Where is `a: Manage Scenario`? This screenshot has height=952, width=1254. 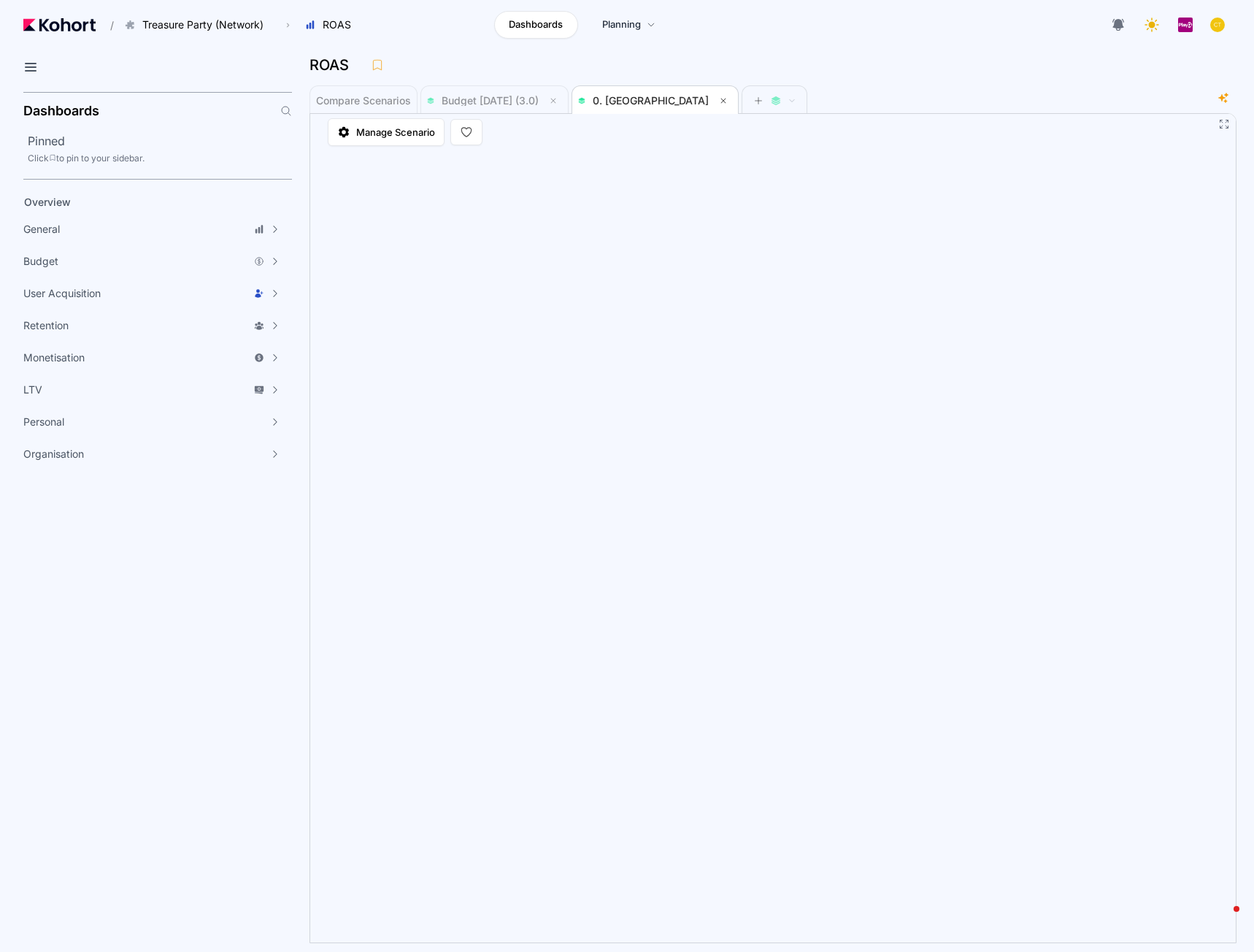
a: Manage Scenario is located at coordinates (386, 132).